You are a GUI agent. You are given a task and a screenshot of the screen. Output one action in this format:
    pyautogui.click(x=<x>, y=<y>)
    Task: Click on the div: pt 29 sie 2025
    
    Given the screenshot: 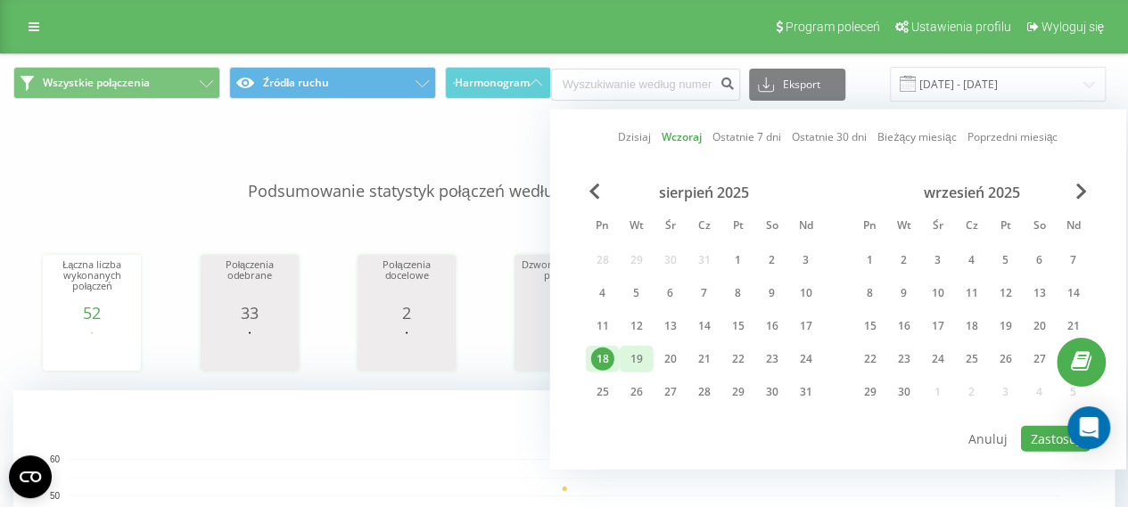 What is the action you would take?
    pyautogui.click(x=738, y=392)
    